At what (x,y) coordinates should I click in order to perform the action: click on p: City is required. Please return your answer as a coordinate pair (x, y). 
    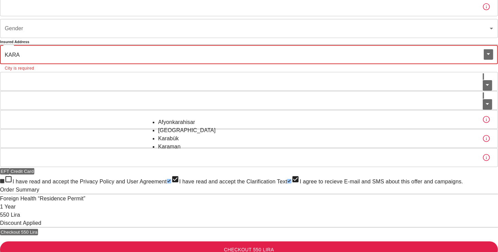
    Looking at the image, I should click on (249, 69).